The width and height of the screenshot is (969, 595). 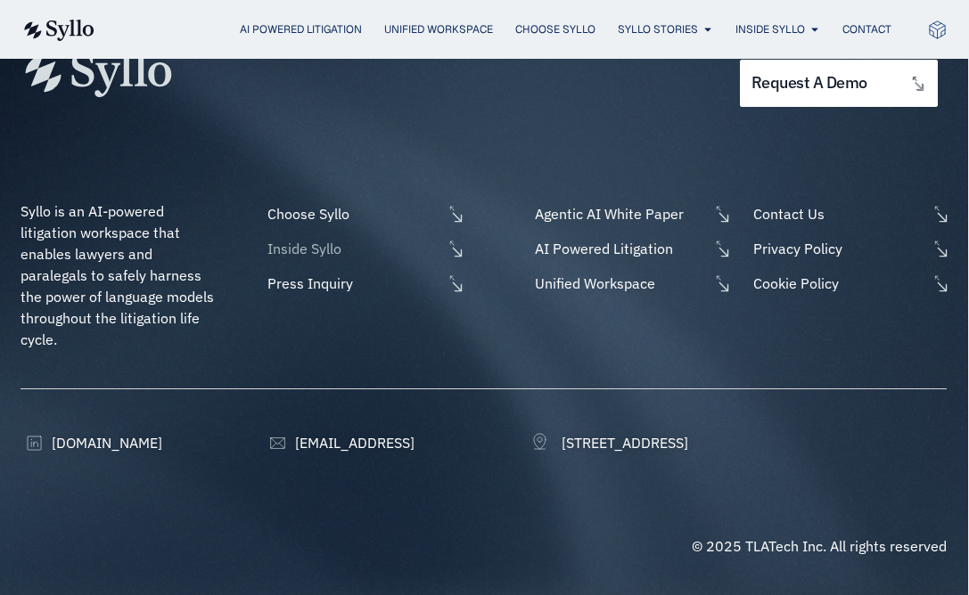 What do you see at coordinates (838, 249) in the screenshot?
I see `span: Privacy Policy` at bounding box center [838, 249].